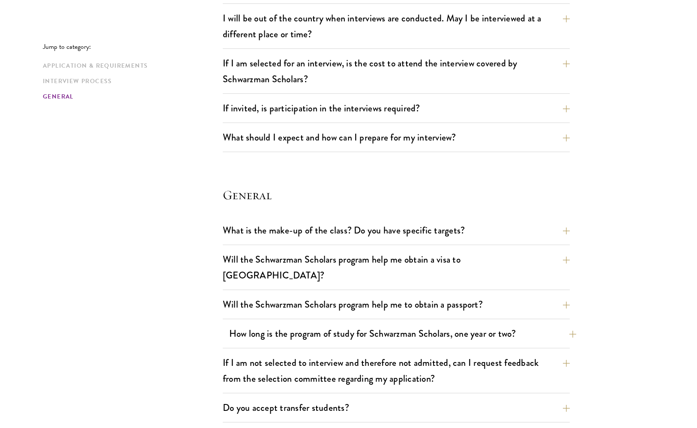 The width and height of the screenshot is (697, 428). What do you see at coordinates (130, 66) in the screenshot?
I see `a: Application & Requirements` at bounding box center [130, 66].